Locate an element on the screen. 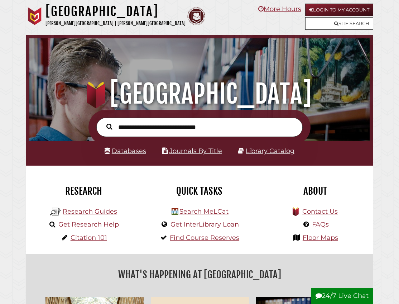 The height and width of the screenshot is (304, 399). a: Site Search is located at coordinates (339, 23).